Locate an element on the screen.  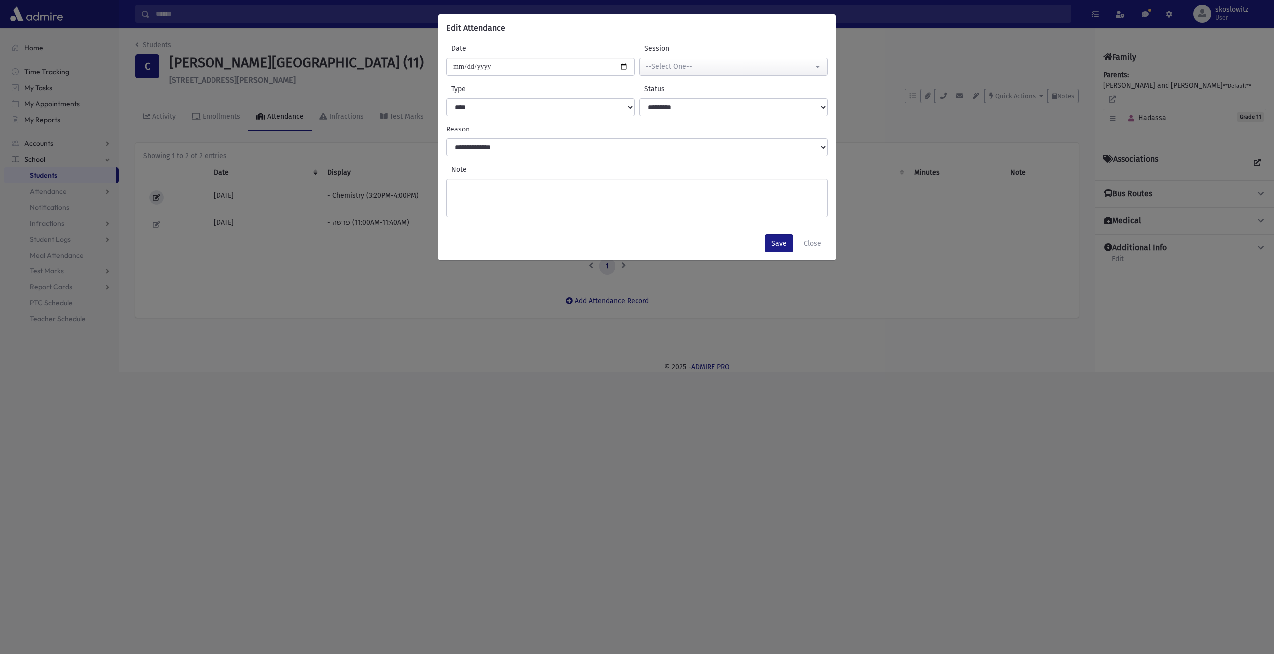
label: Date is located at coordinates (493, 48).